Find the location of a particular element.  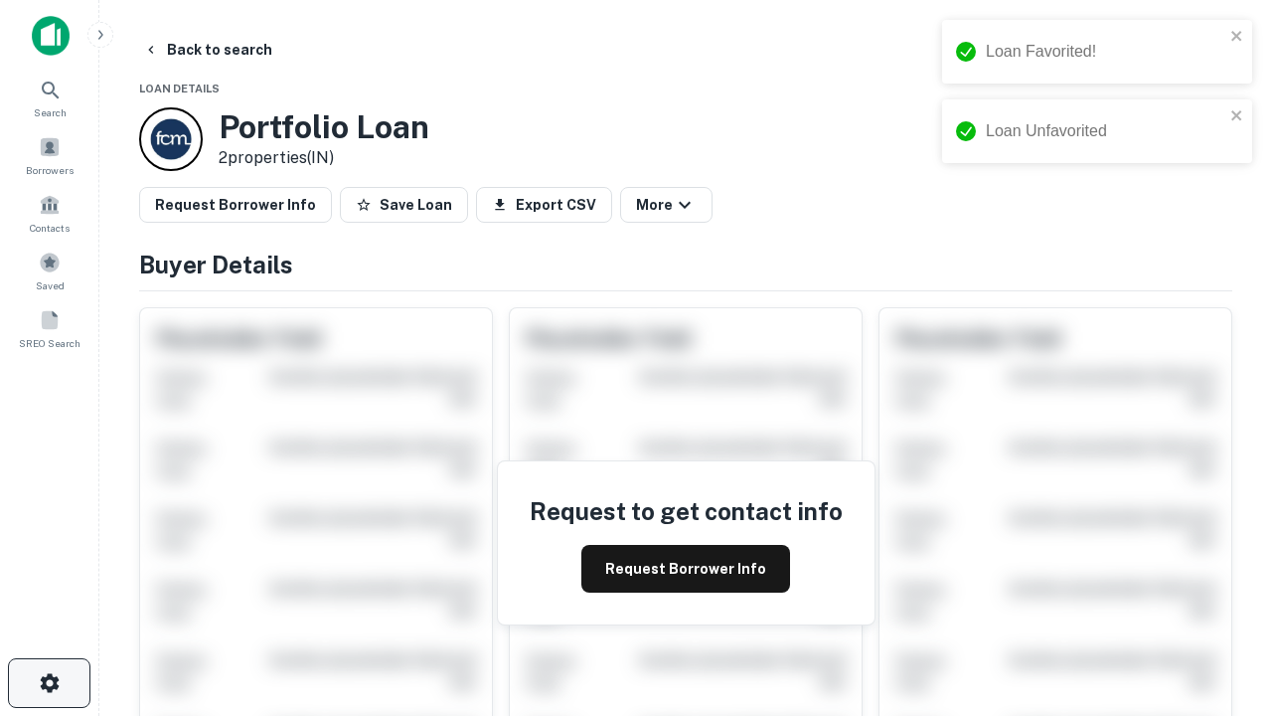

img: capitalize-icon.png is located at coordinates (51, 36).